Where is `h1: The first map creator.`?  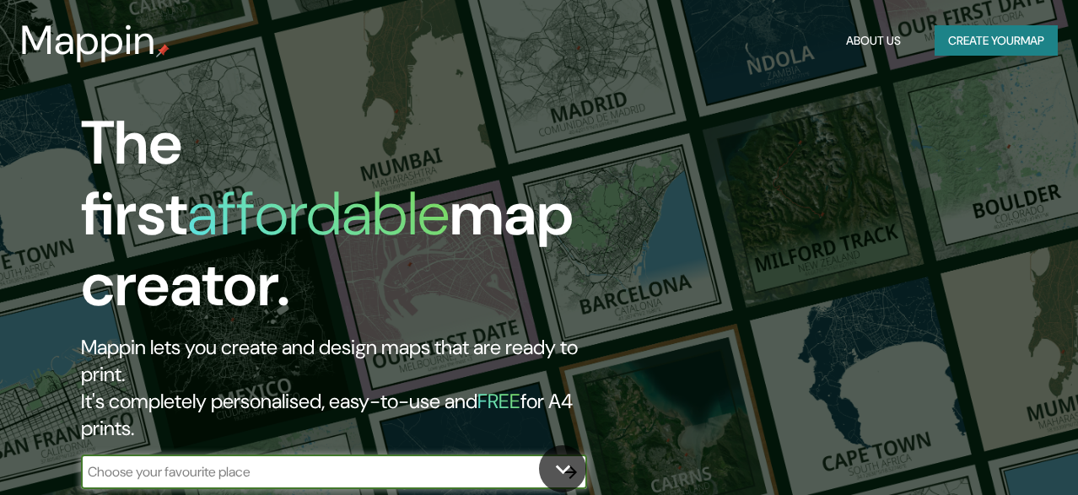 h1: The first map creator. is located at coordinates (350, 221).